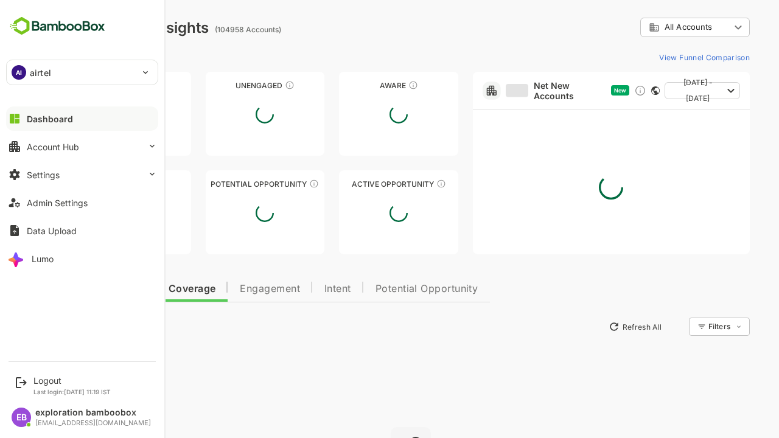 The width and height of the screenshot is (779, 438). Describe the element at coordinates (108, 184) in the screenshot. I see `div: These accounts are warm, further nurturing would qualify them to MQAs` at that location.